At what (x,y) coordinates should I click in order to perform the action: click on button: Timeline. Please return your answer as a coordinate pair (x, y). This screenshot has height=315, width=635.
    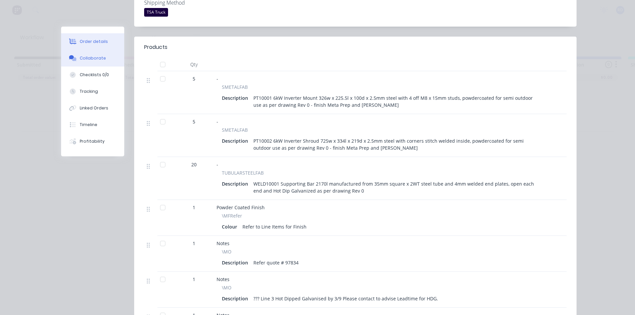
    Looking at the image, I should click on (93, 125).